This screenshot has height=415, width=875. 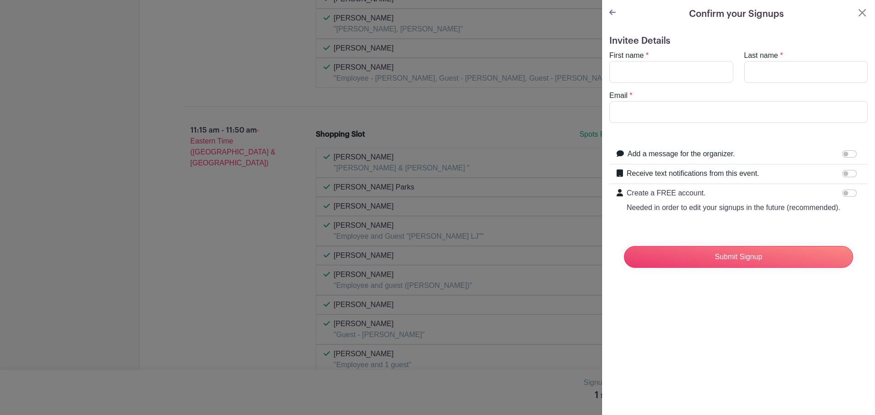 I want to click on h5: Invitee Details, so click(x=739, y=41).